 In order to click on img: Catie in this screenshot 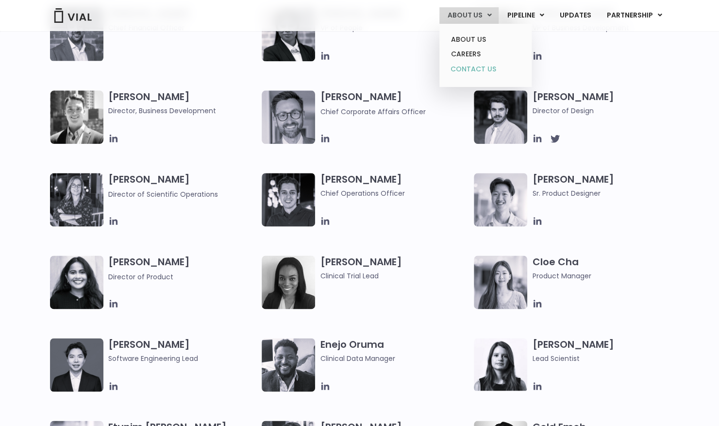, I will do `click(288, 34)`.